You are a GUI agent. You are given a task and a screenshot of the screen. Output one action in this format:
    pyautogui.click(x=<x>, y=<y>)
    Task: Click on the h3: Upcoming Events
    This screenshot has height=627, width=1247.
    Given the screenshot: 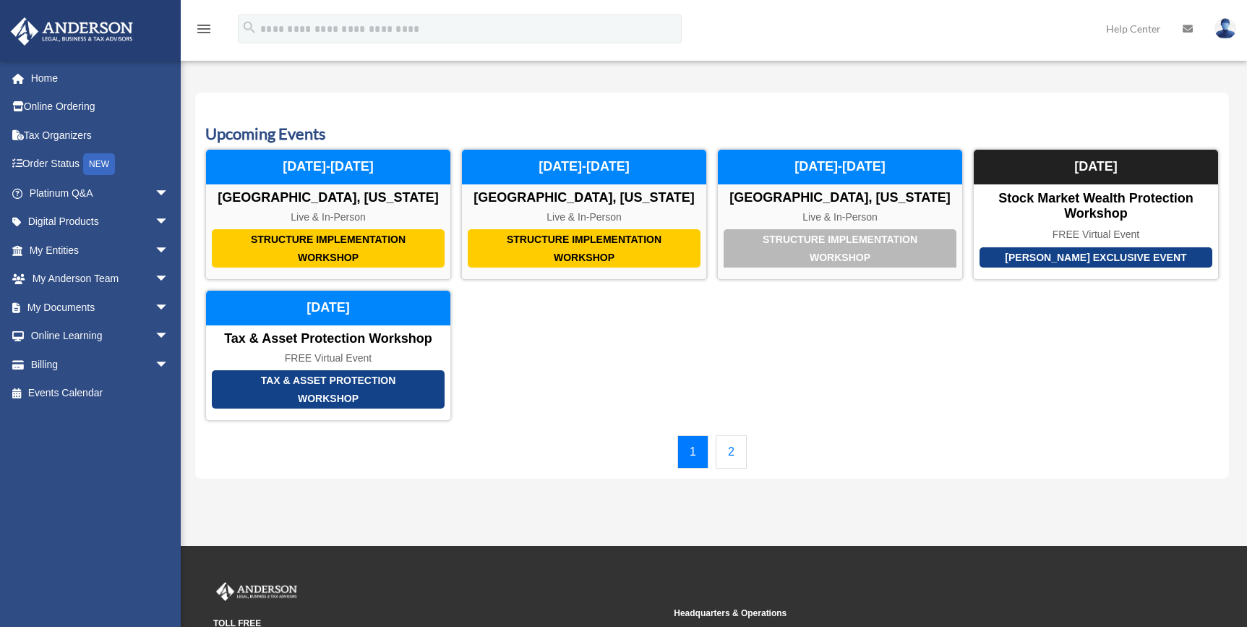 What is the action you would take?
    pyautogui.click(x=712, y=134)
    